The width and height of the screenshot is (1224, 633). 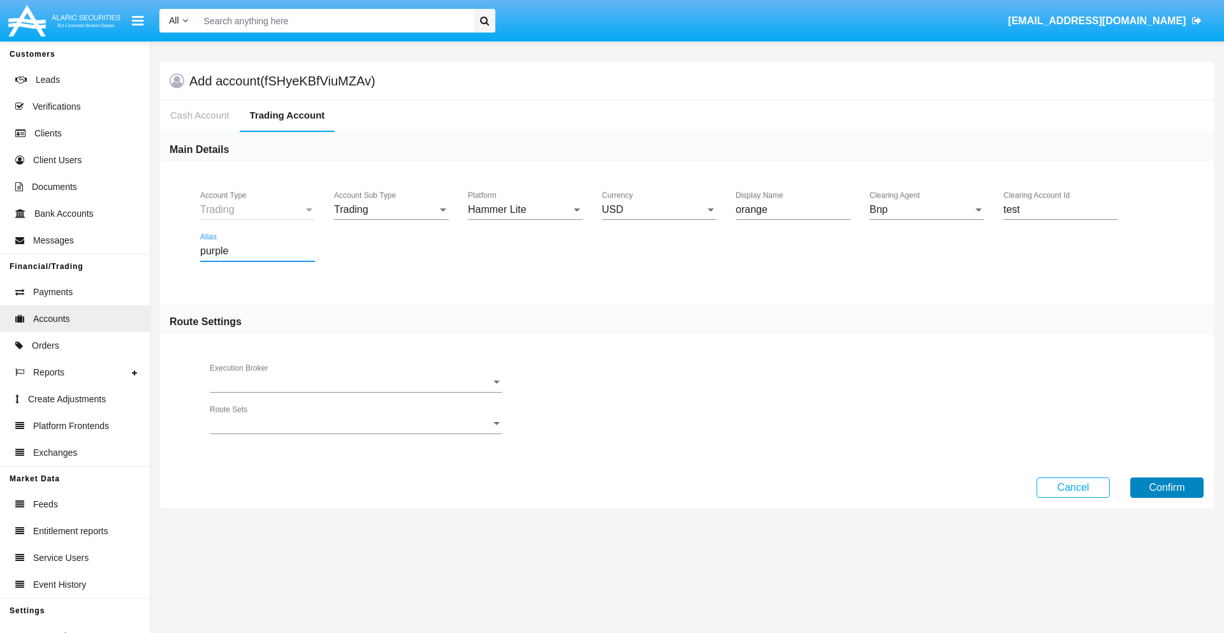 What do you see at coordinates (350, 382) in the screenshot?
I see `span: Execution Broker` at bounding box center [350, 382].